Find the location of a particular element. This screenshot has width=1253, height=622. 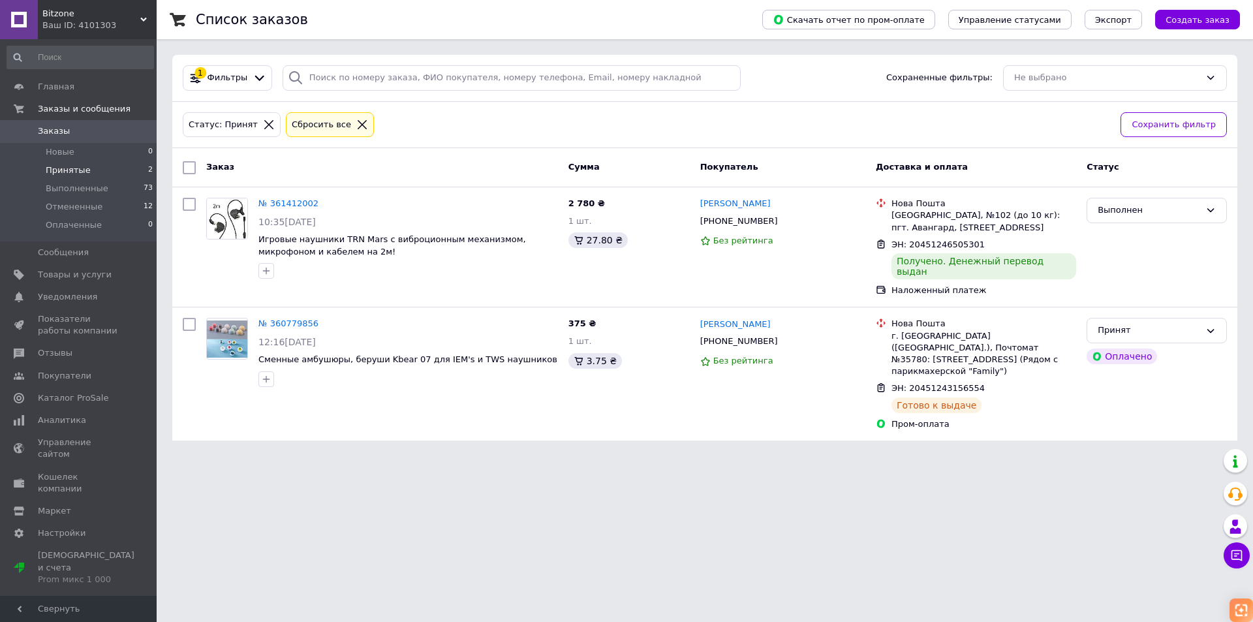

span: 375 ₴ is located at coordinates (582, 323).